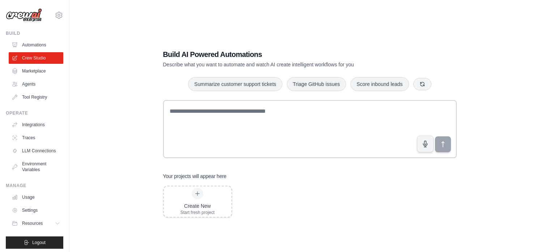 This screenshot has height=252, width=550. I want to click on button: Triage GitHub issues, so click(317, 84).